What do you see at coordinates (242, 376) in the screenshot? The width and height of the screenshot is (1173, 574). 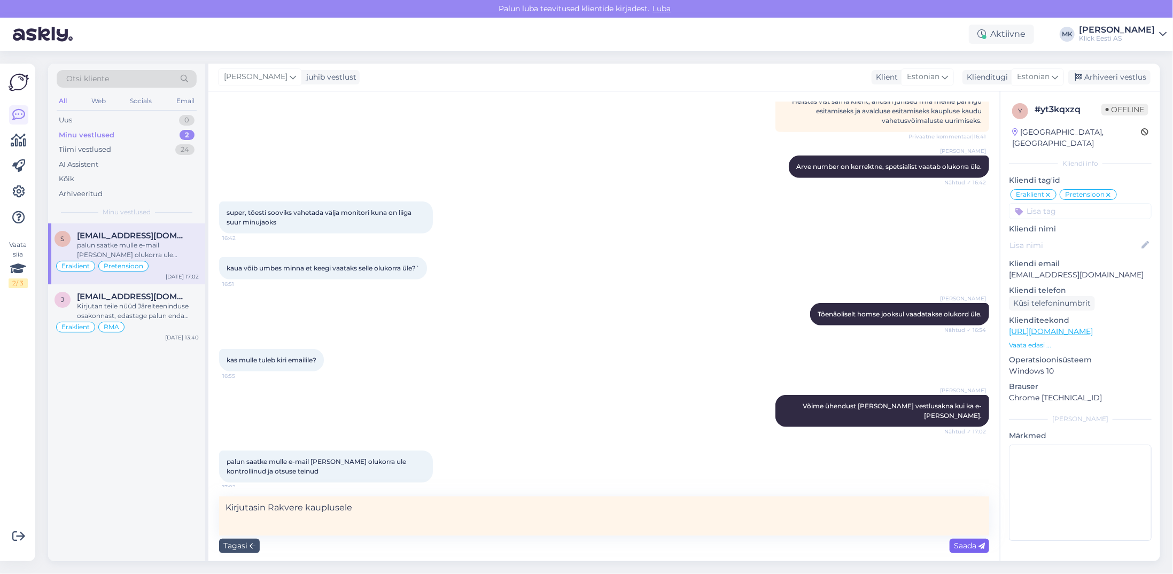 I see `span: 16:55` at bounding box center [242, 376].